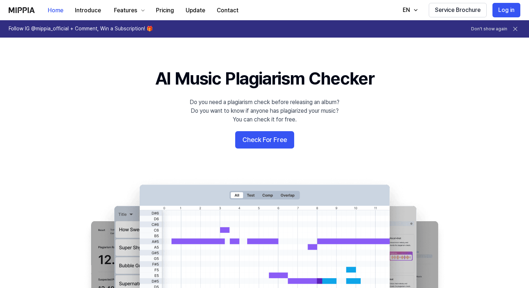 The image size is (529, 288). What do you see at coordinates (128, 10) in the screenshot?
I see `button: Features` at bounding box center [128, 10].